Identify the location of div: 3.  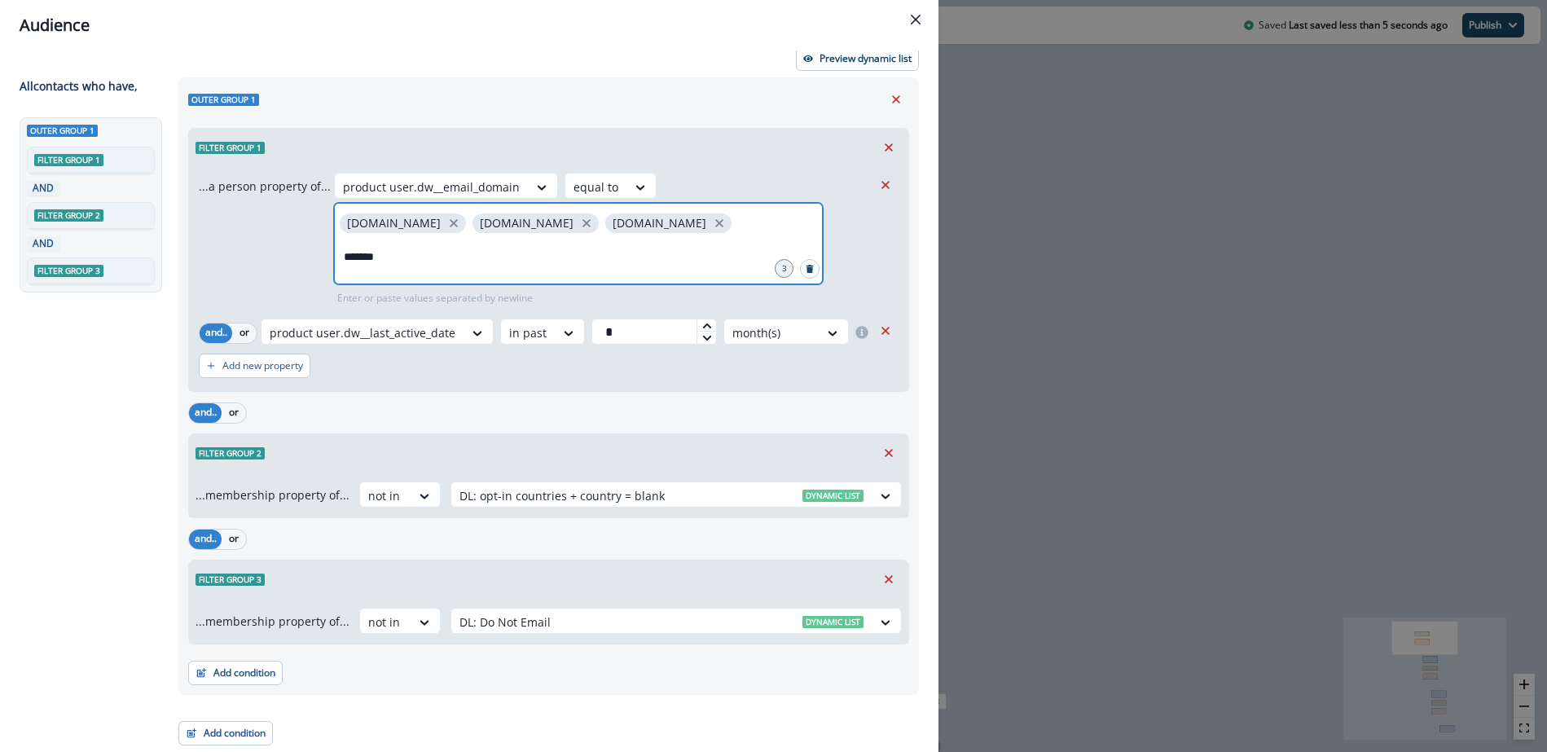
(784, 268).